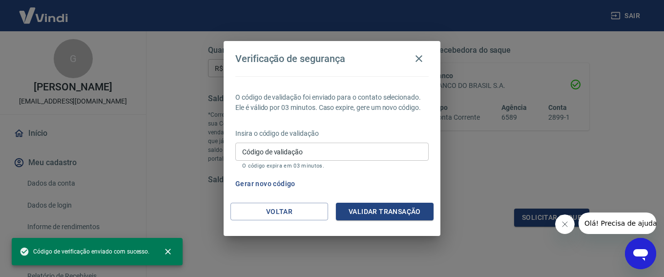 The image size is (664, 277). What do you see at coordinates (168, 251) in the screenshot?
I see `button: close` at bounding box center [168, 251].